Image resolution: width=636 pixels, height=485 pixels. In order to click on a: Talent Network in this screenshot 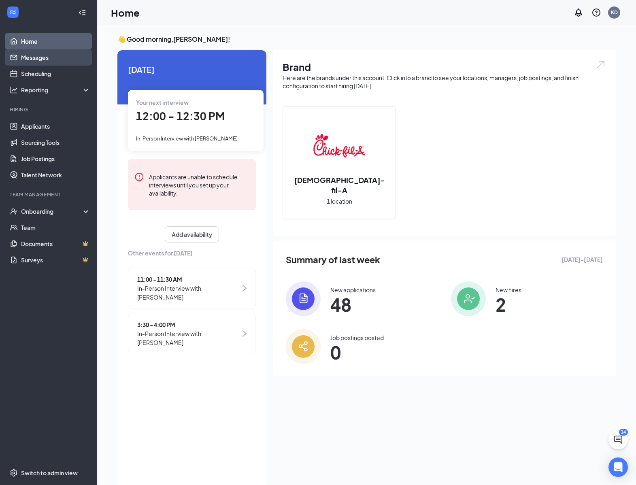, I will do `click(55, 175)`.